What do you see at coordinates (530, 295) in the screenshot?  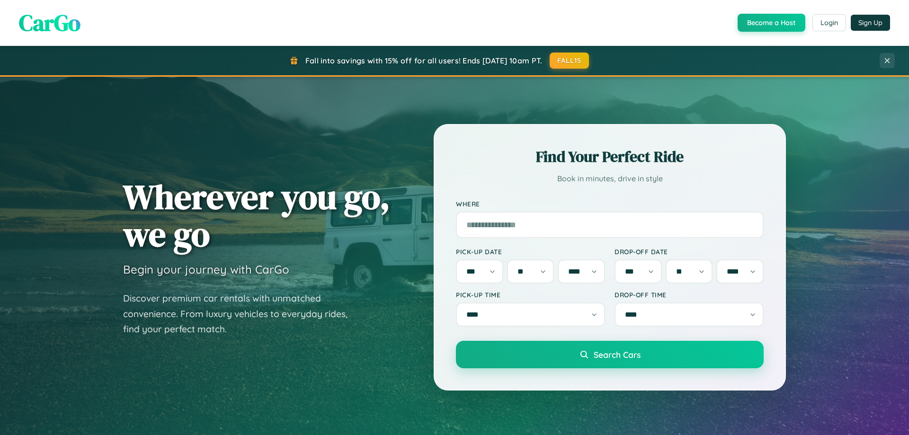 I see `label: Pick-up Time` at bounding box center [530, 295].